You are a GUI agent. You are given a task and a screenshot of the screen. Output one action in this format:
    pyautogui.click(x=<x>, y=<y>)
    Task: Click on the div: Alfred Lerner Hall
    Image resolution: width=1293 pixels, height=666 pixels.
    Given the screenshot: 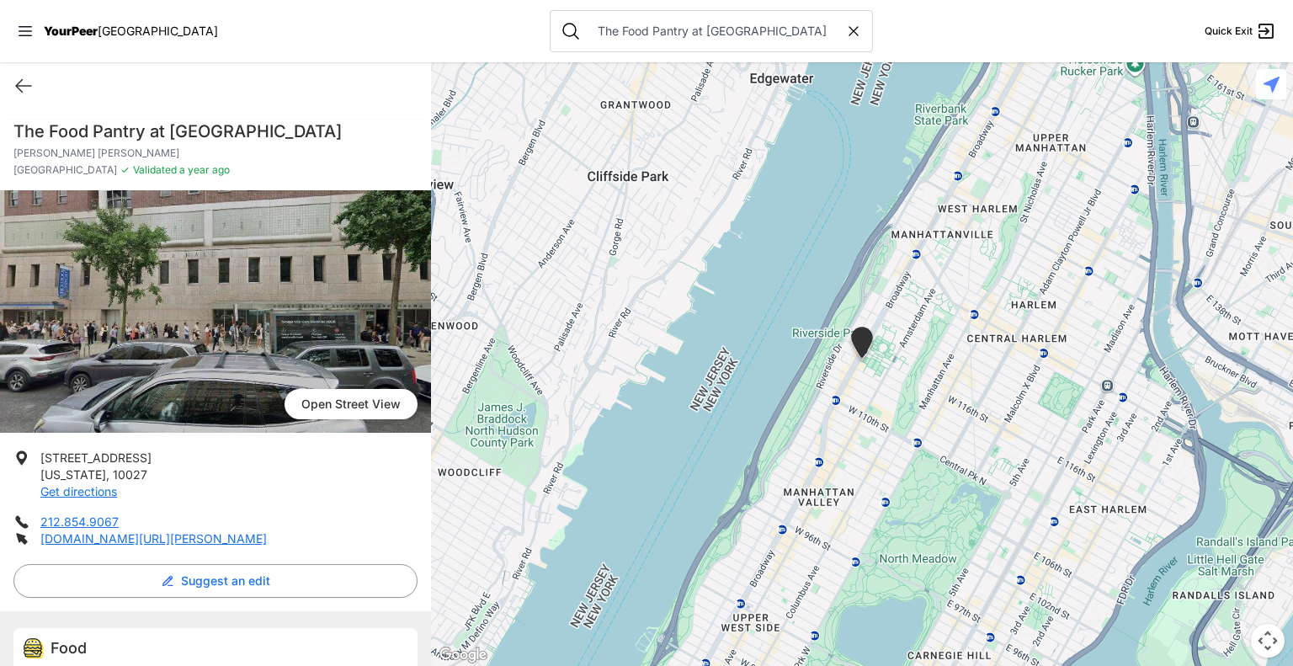 What is the action you would take?
    pyautogui.click(x=862, y=345)
    